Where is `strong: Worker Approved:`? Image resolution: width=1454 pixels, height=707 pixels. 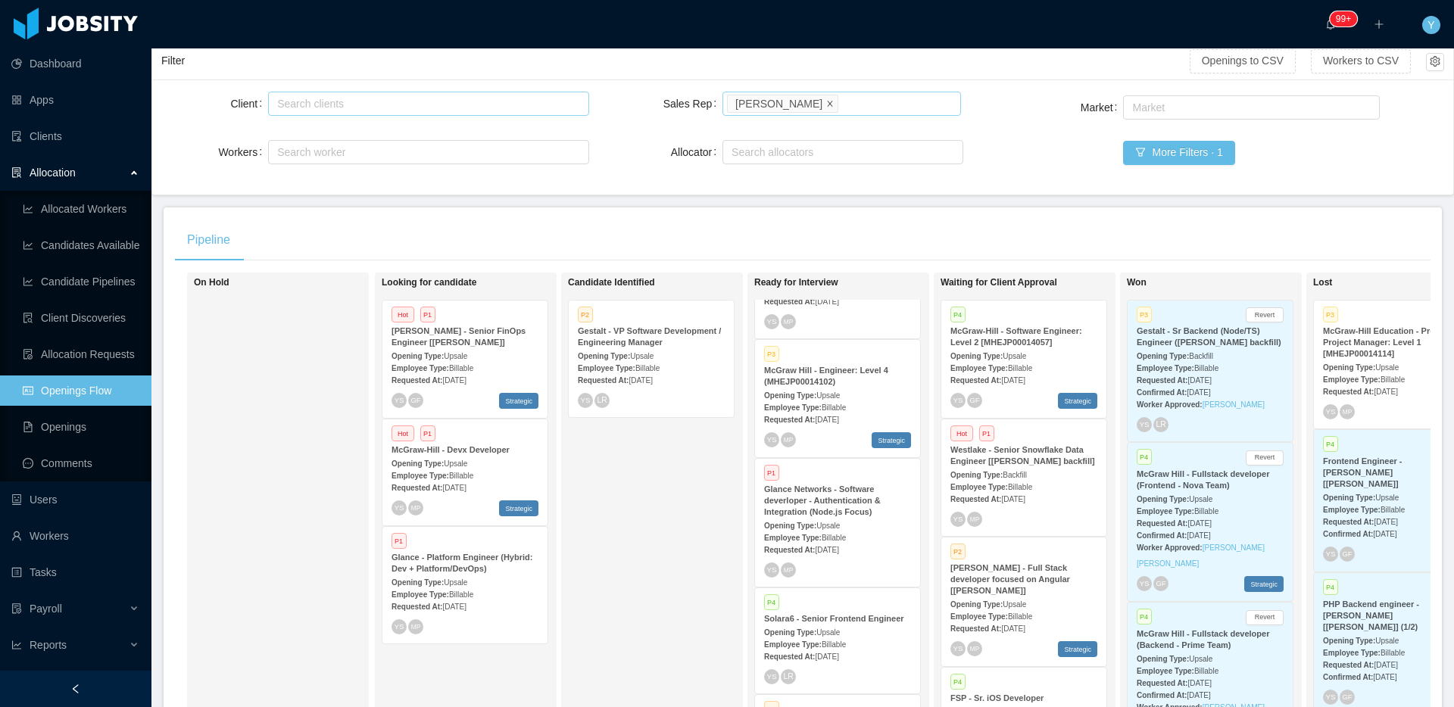
strong: Worker Approved: is located at coordinates (1169, 404).